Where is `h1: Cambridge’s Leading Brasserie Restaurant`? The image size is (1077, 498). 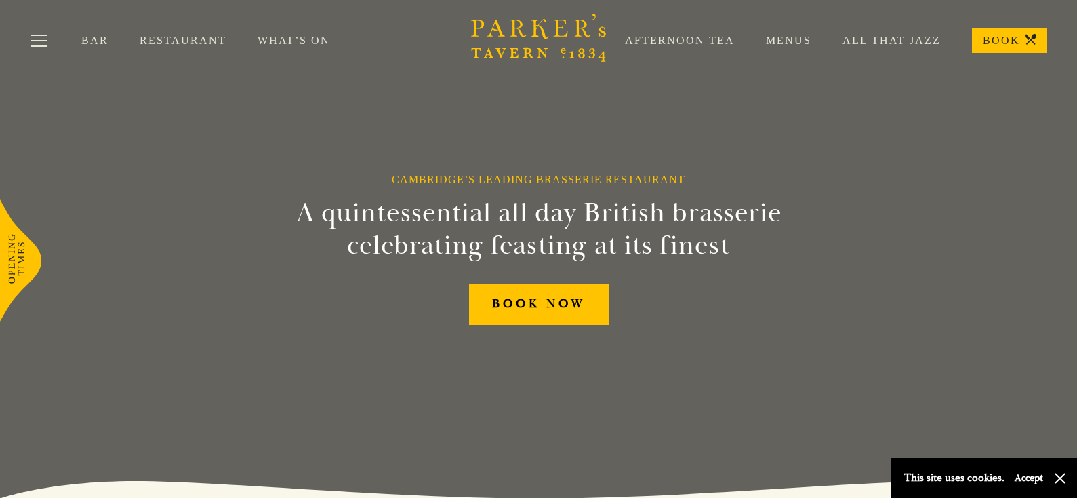 h1: Cambridge’s Leading Brasserie Restaurant is located at coordinates (538, 179).